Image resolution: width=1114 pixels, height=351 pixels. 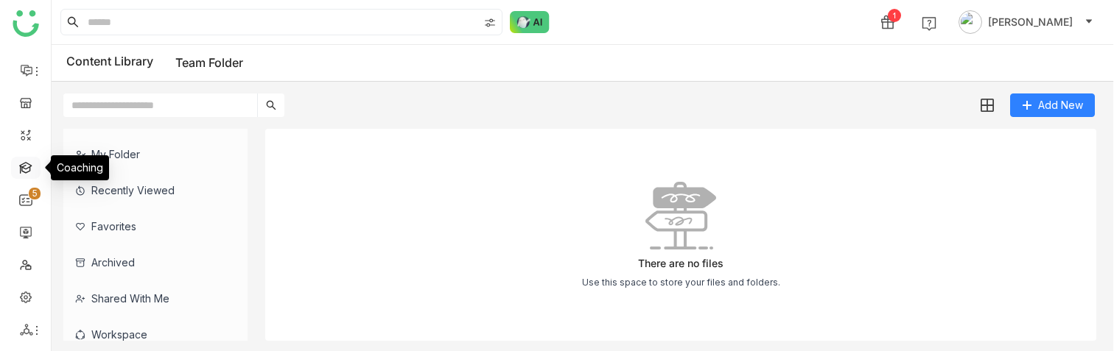 What do you see at coordinates (929, 24) in the screenshot?
I see `img: help.svg` at bounding box center [929, 24].